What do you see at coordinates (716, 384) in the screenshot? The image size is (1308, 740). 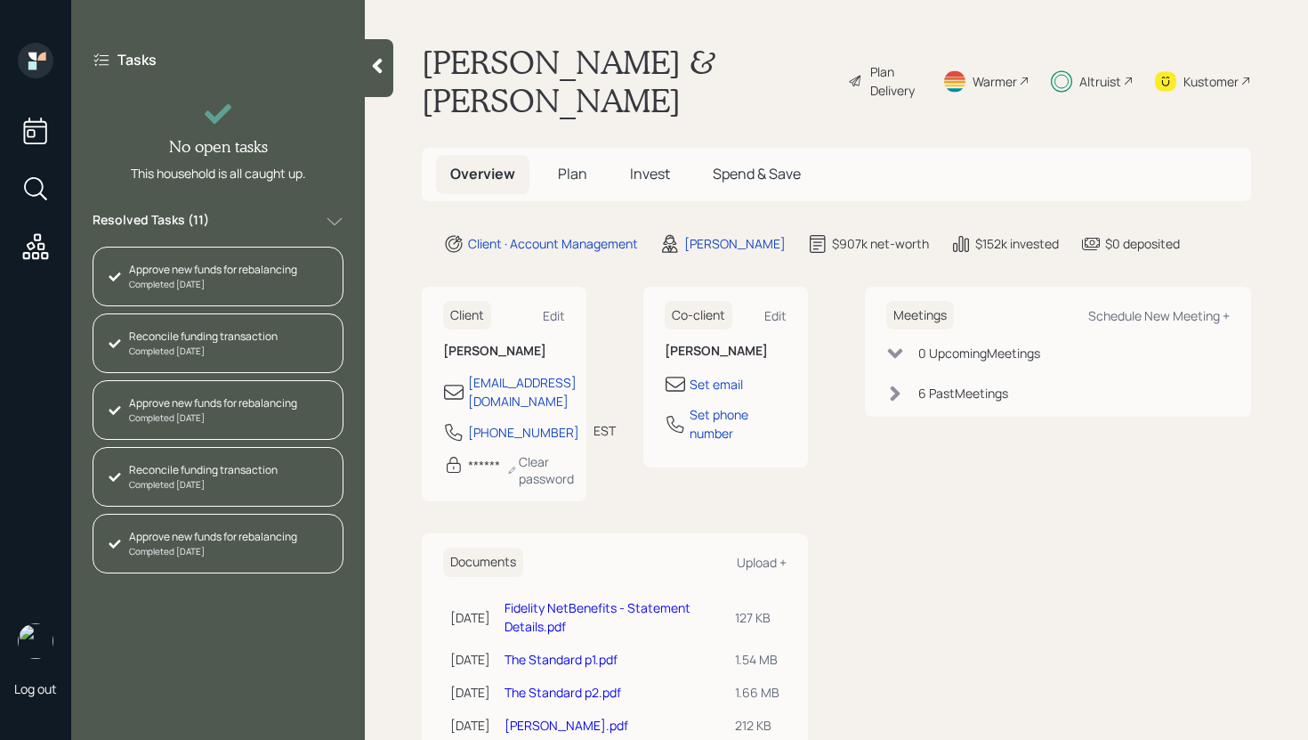 I see `div: Set email` at bounding box center [716, 384].